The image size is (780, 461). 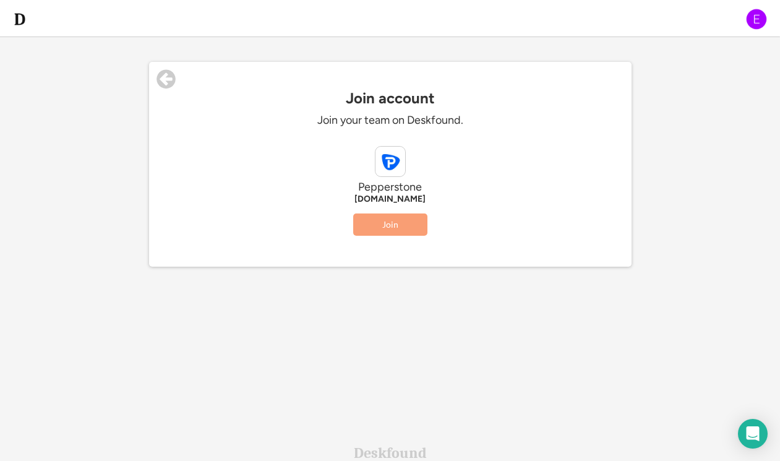 I want to click on img: d-whitebg.png, so click(x=20, y=19).